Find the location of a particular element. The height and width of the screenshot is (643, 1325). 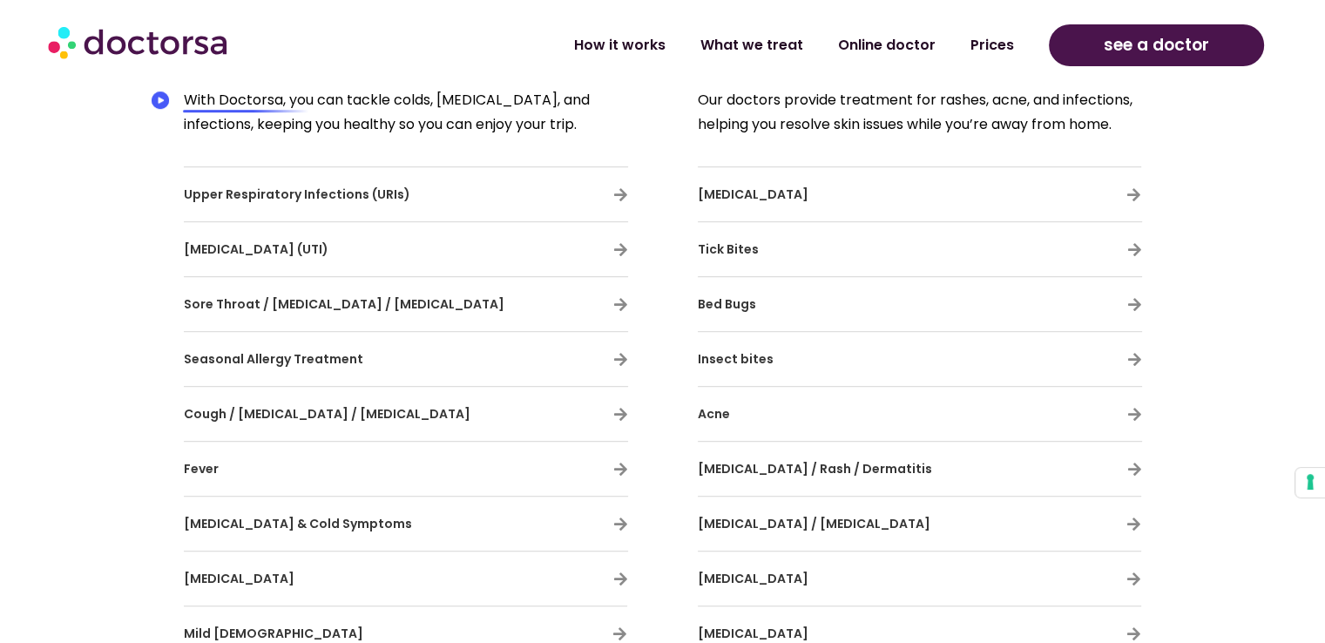

button: Your consent preferences for tracking technologies is located at coordinates (1310, 482).